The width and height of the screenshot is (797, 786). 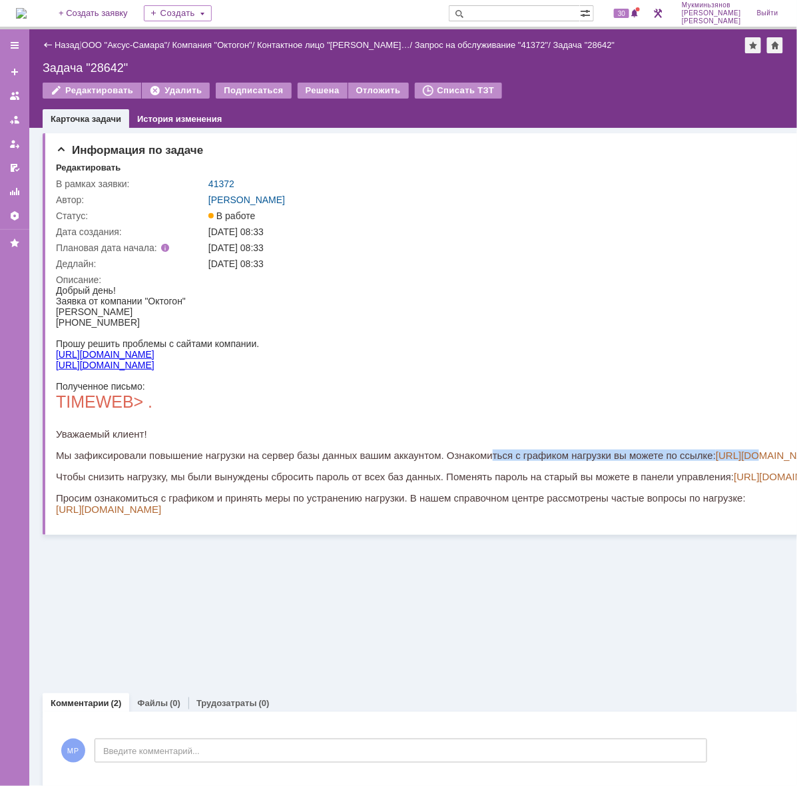 What do you see at coordinates (131, 264) in the screenshot?
I see `div: Дедлайн:` at bounding box center [131, 264].